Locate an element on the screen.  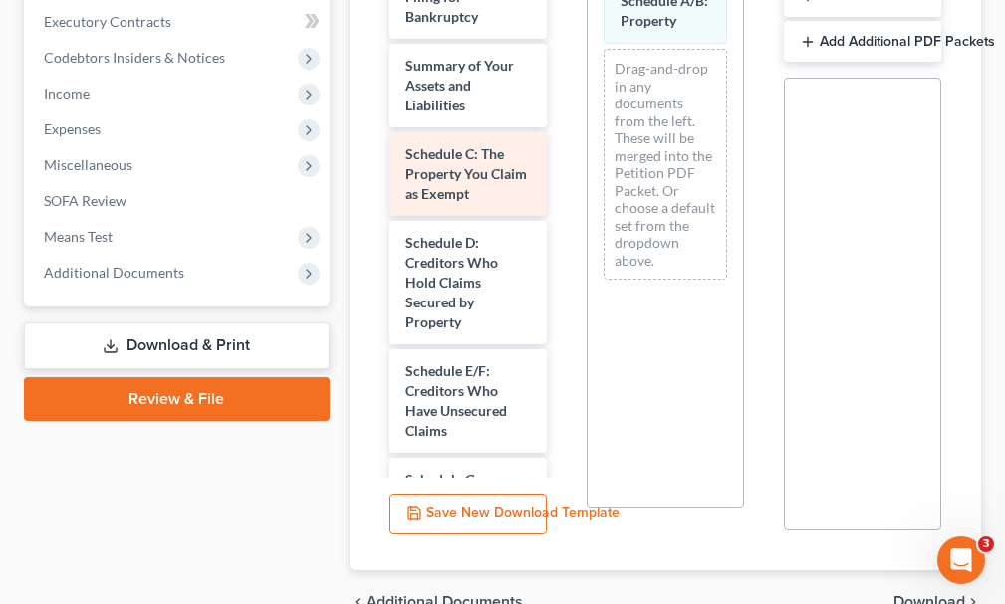
span: Summary of Your Assets and Liabilities is located at coordinates (459, 85).